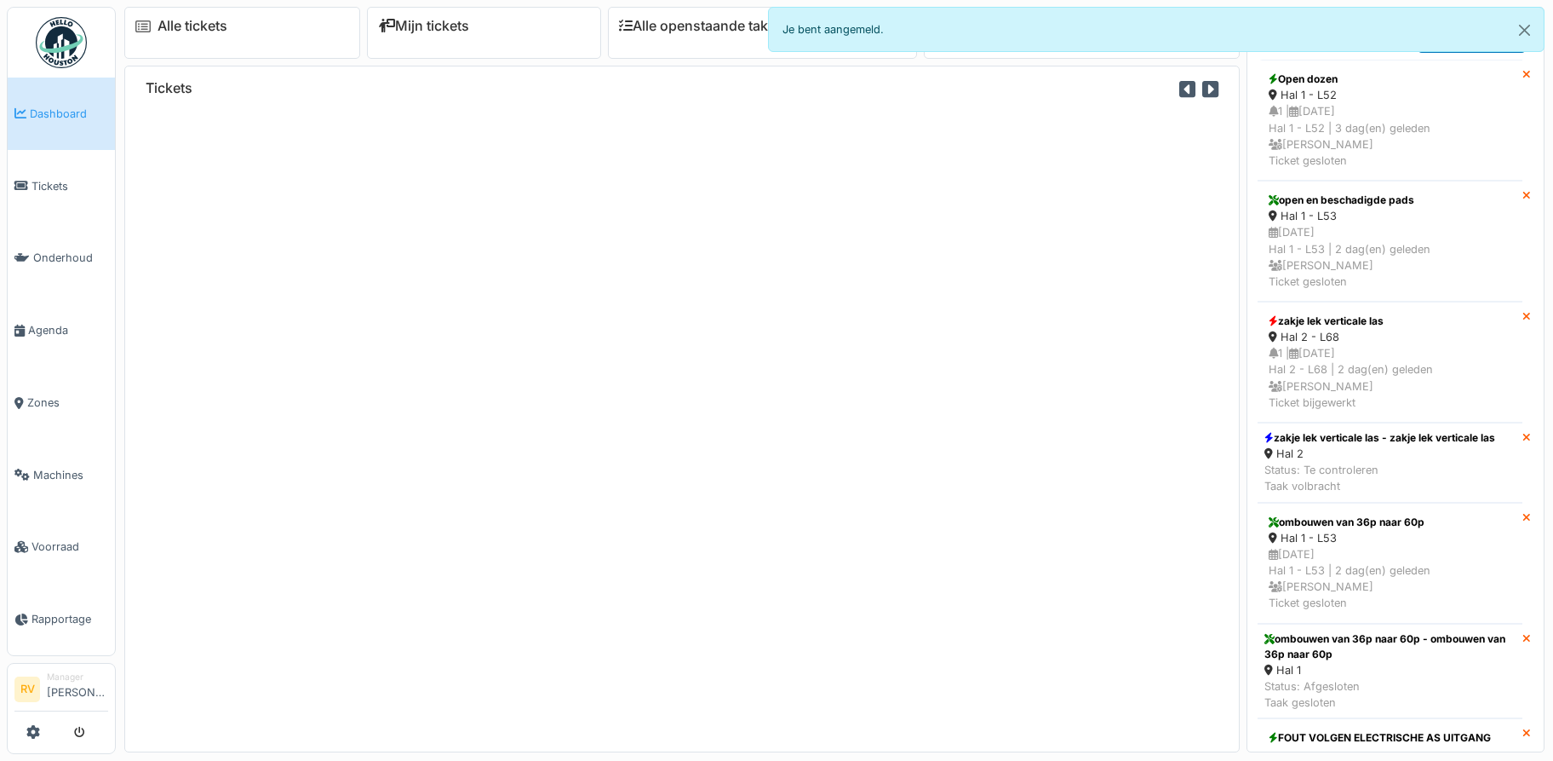 This screenshot has width=1553, height=761. What do you see at coordinates (1380, 478) in the screenshot?
I see `div: Status: Te controleren Taak volbracht` at bounding box center [1380, 478].